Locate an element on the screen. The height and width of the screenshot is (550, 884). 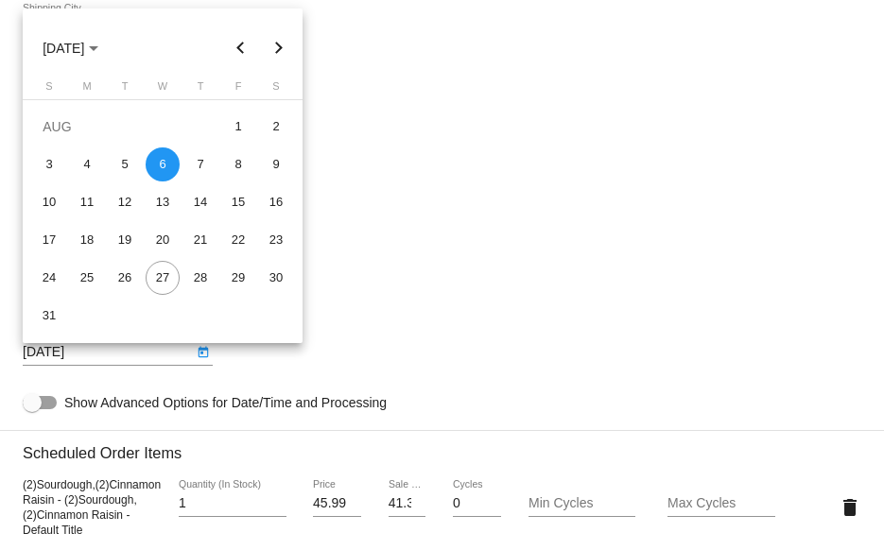
div: 20 is located at coordinates (163, 240).